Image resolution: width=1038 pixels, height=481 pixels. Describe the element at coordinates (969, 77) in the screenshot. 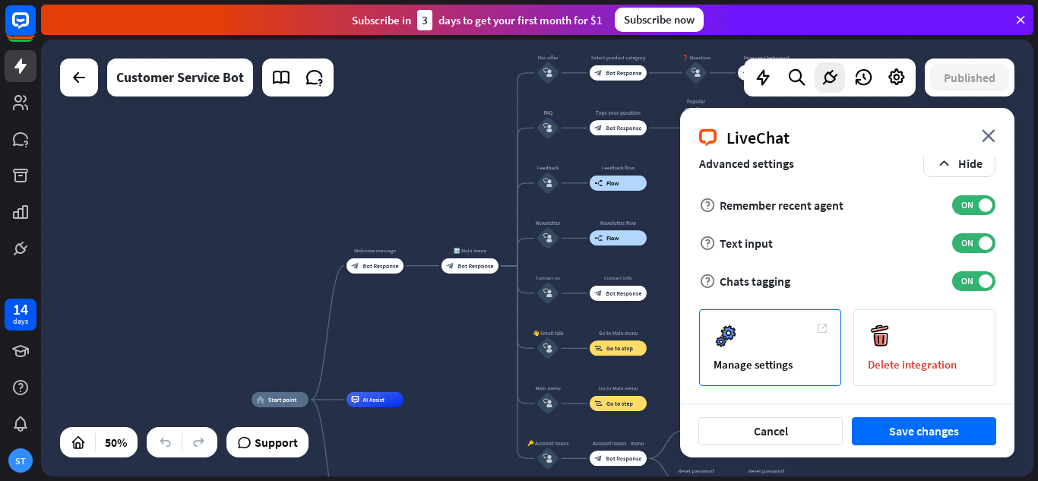

I see `button: Published` at that location.